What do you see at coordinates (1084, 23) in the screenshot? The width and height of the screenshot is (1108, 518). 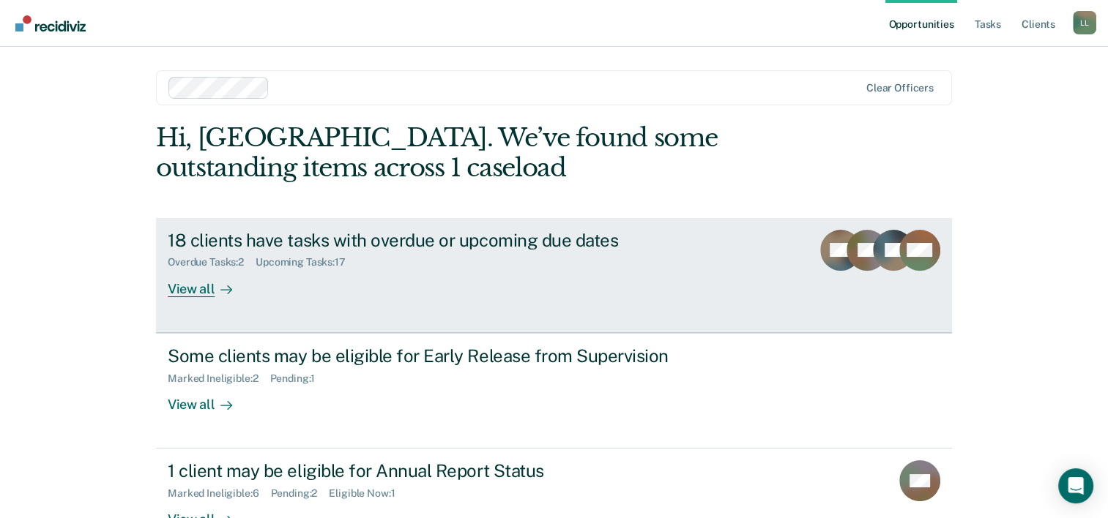 I see `button: Profile dropdown button` at bounding box center [1084, 23].